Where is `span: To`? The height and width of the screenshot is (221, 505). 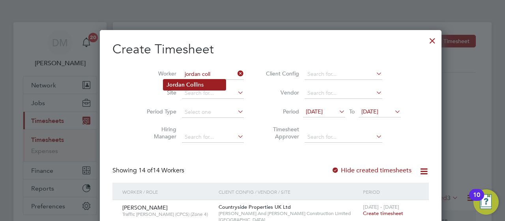 span: To is located at coordinates (352, 111).